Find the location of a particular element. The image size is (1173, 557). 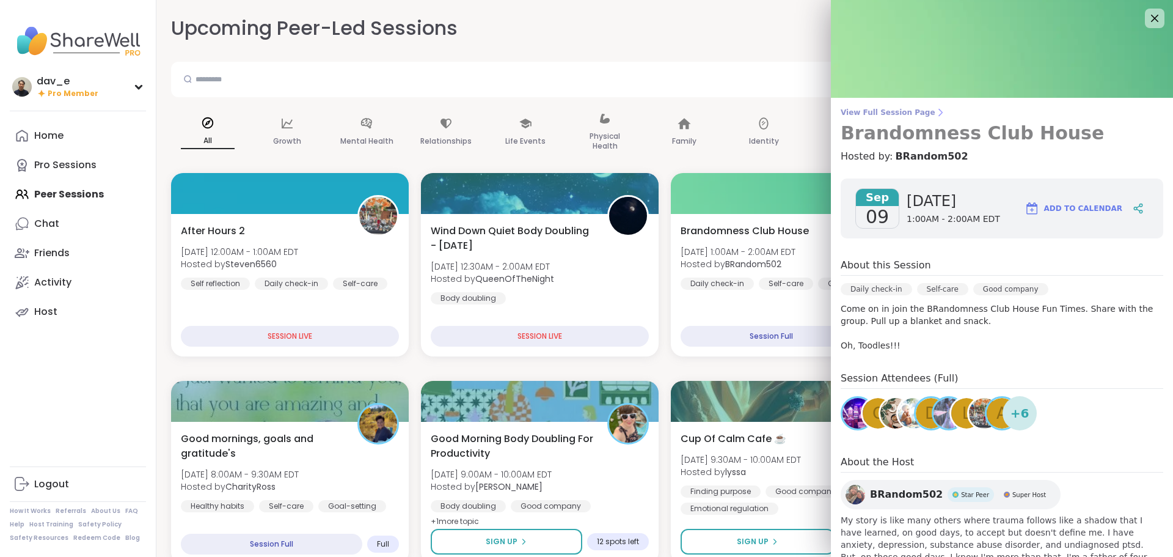

a: Brandon84 is located at coordinates (858, 413).